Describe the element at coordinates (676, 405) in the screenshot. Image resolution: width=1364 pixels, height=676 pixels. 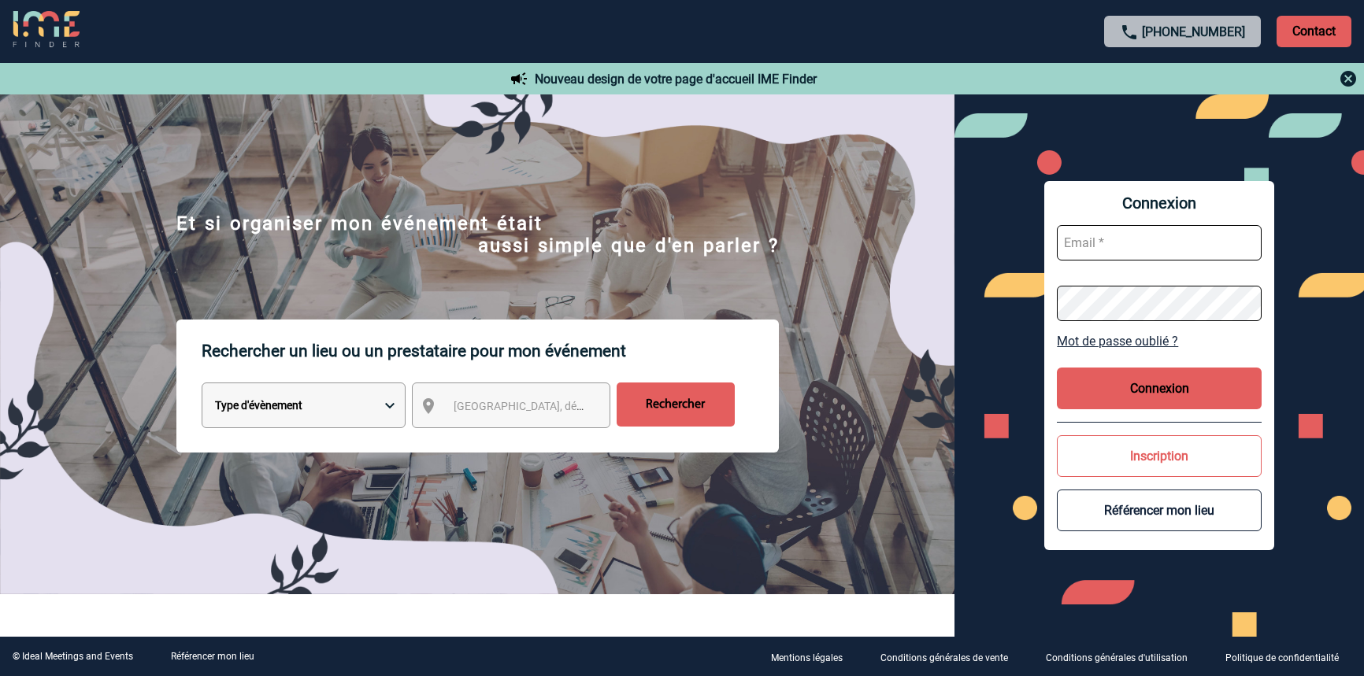
I see `input: Rechercher` at that location.